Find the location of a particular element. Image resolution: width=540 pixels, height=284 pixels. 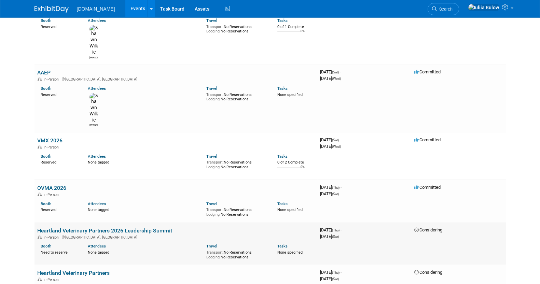

img: ExhibitDay is located at coordinates (52, 9).